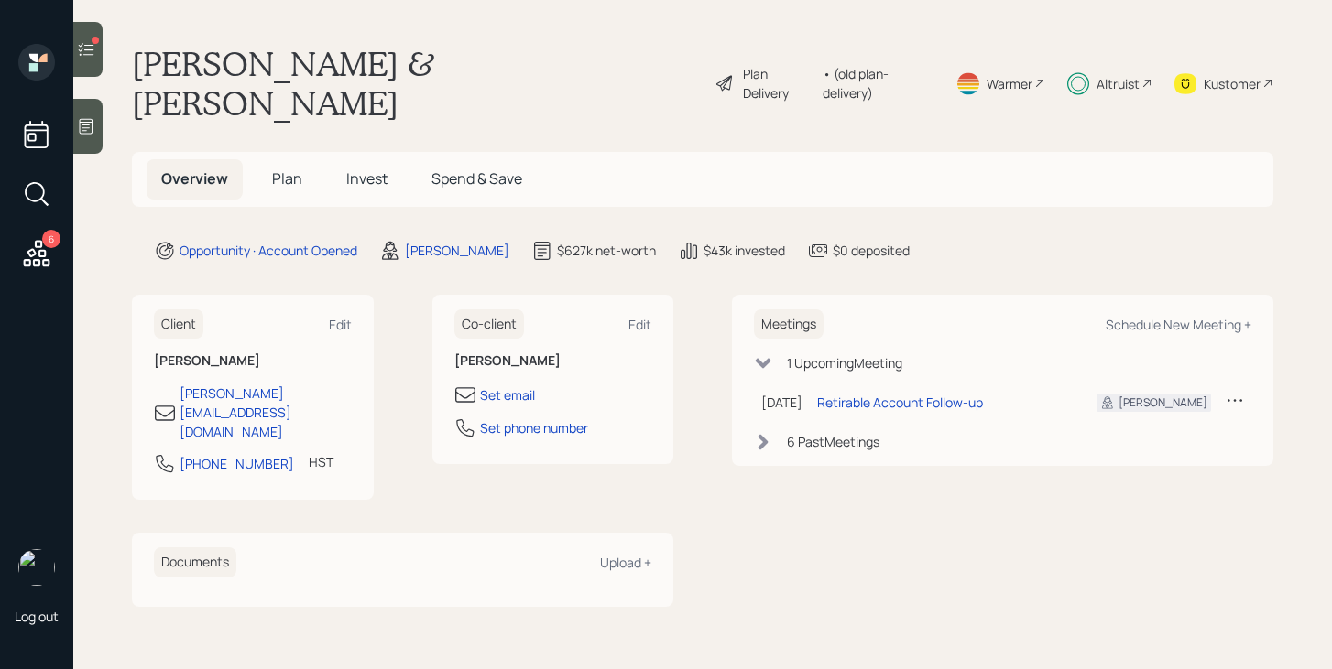 The height and width of the screenshot is (669, 1332). Describe the element at coordinates (507, 395) in the screenshot. I see `div: Set email` at that location.